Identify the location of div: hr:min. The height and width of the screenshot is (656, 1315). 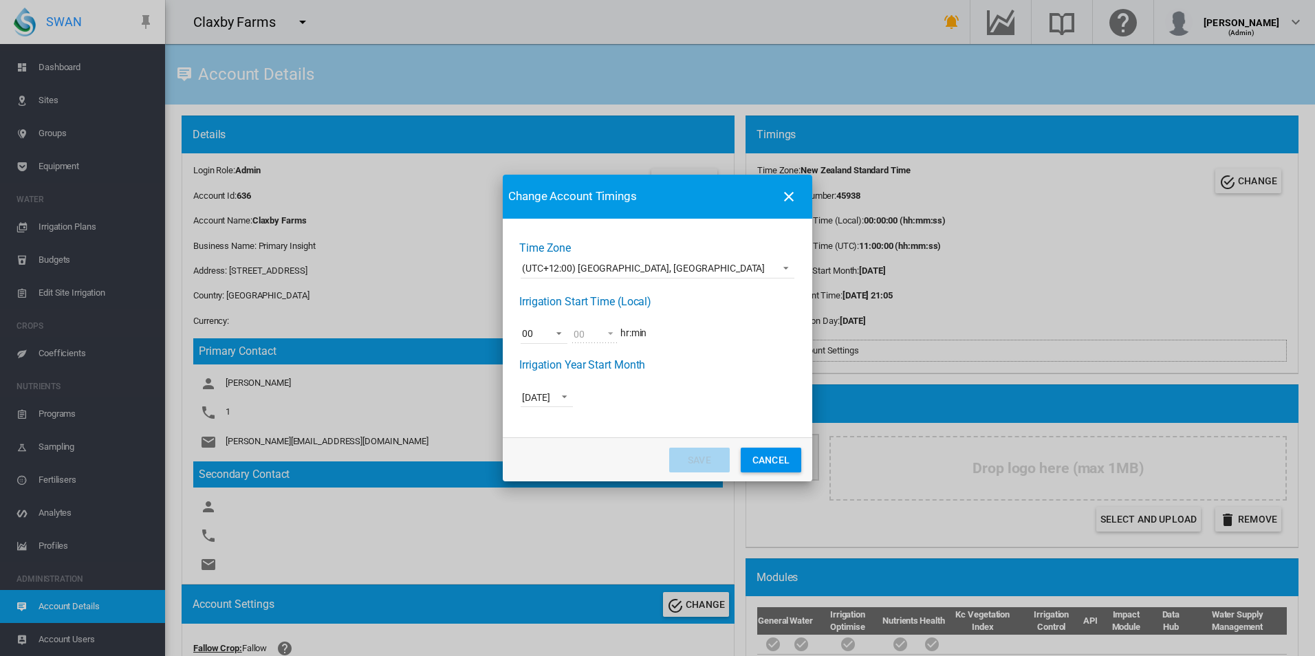
(658, 331).